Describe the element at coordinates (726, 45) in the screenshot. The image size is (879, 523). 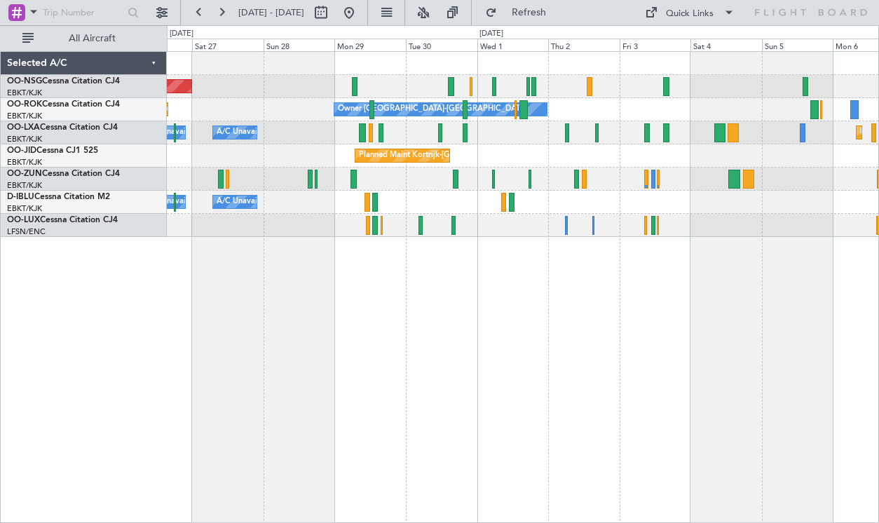
I see `div: Sat 4` at that location.